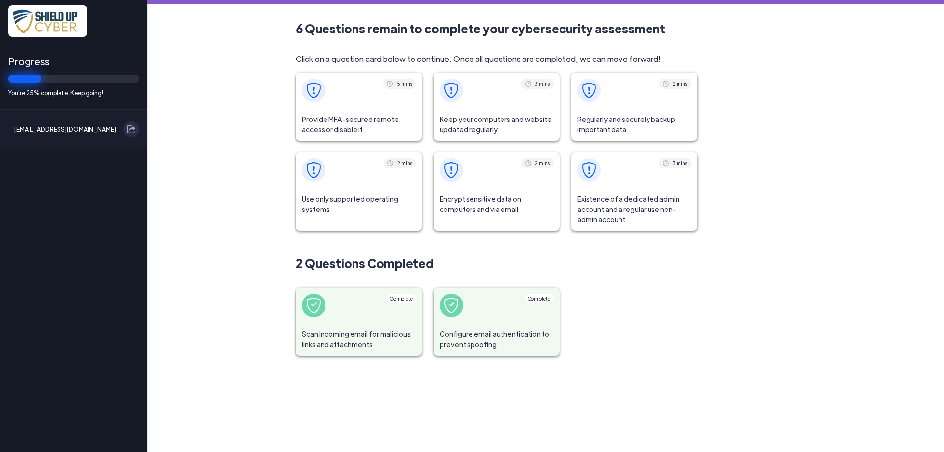 This screenshot has width=944, height=452. What do you see at coordinates (131, 129) in the screenshot?
I see `img: exit.svg` at bounding box center [131, 129].